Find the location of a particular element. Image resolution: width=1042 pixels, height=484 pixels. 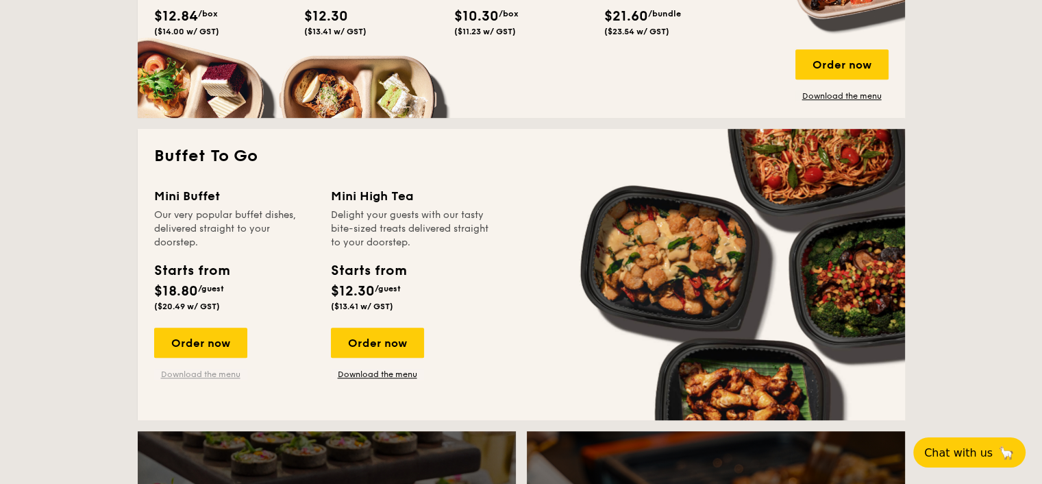

div: Delight your guests with our tasty bite-sized treats delivered straight to your doorstep. is located at coordinates (411, 229).